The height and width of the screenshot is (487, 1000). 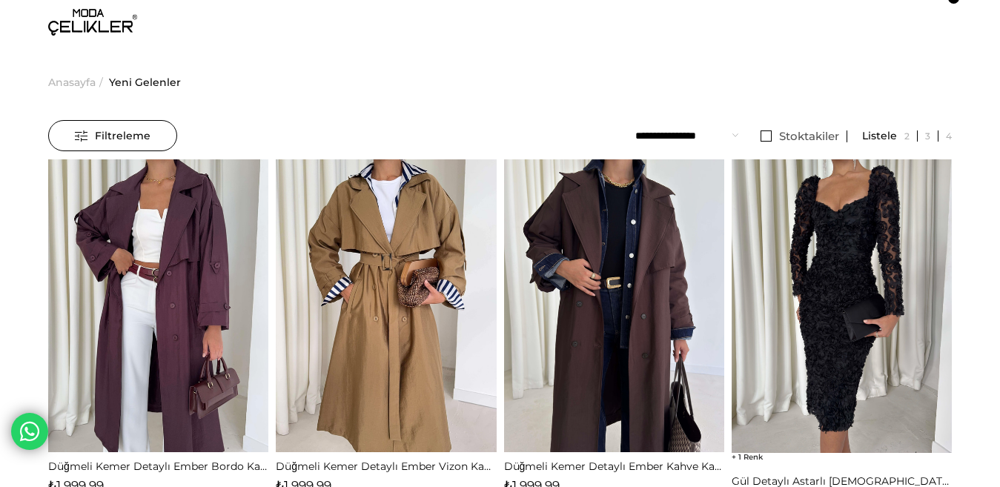 What do you see at coordinates (386, 306) in the screenshot?
I see `img: Düğmeli Kemer Detaylı Ember Vizon Kadın Trenç 26K014` at bounding box center [386, 306].